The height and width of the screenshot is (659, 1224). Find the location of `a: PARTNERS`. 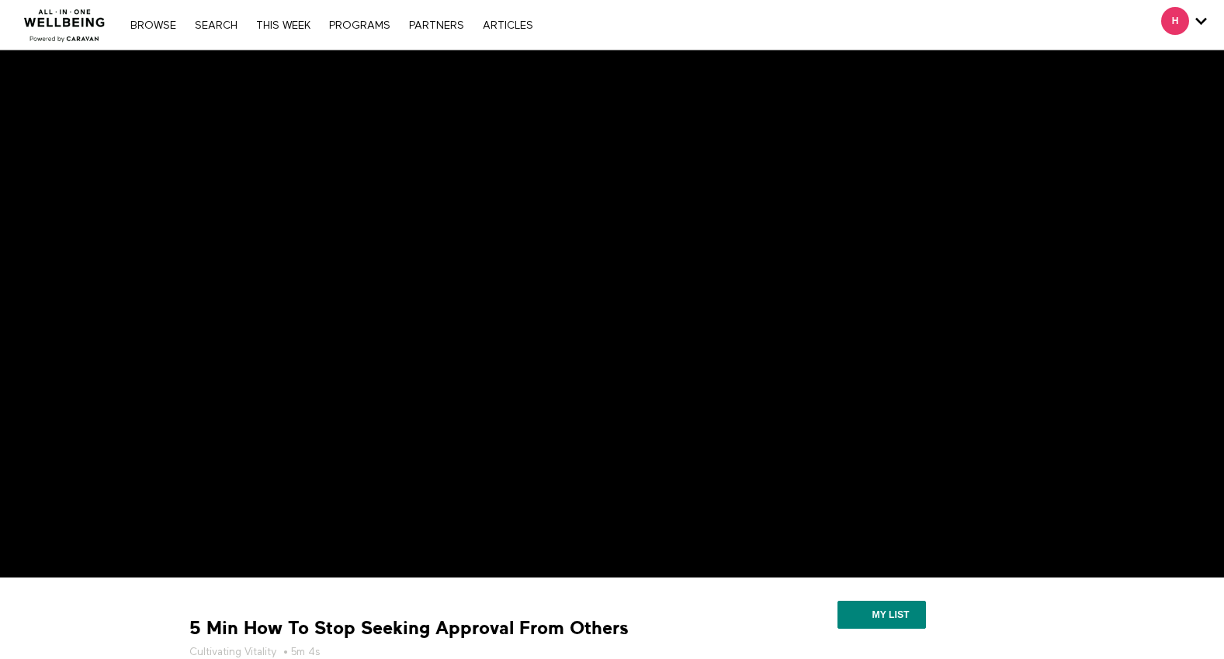

a: PARTNERS is located at coordinates (436, 26).